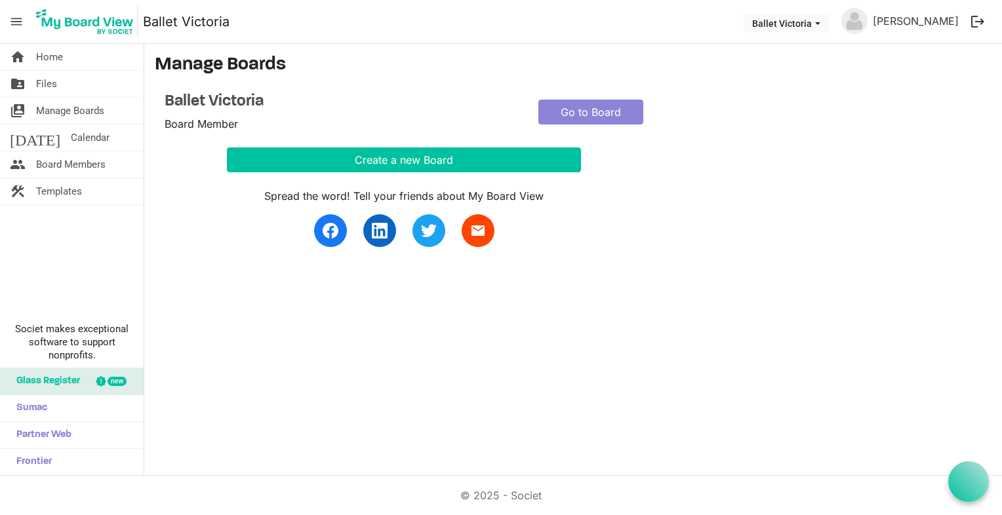  What do you see at coordinates (47, 84) in the screenshot?
I see `span: Files` at bounding box center [47, 84].